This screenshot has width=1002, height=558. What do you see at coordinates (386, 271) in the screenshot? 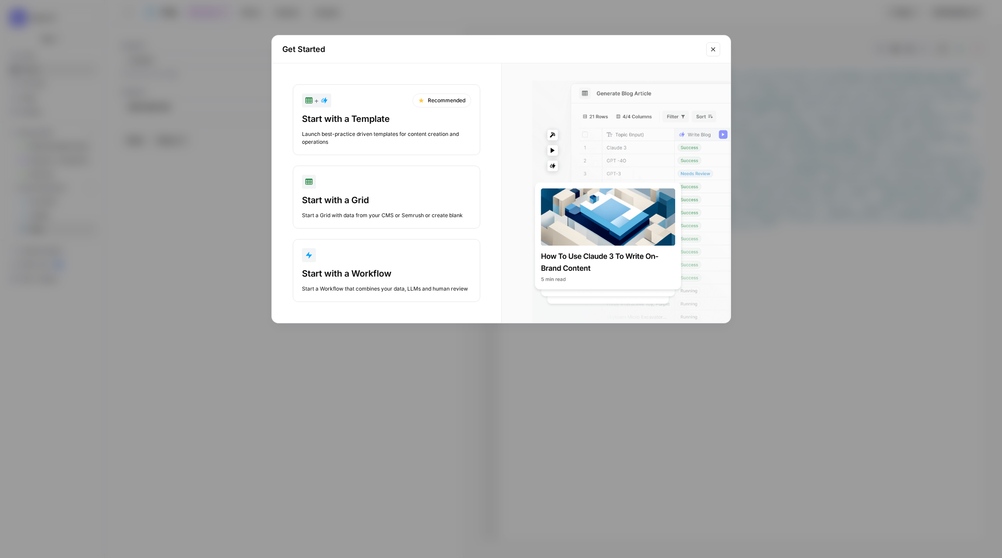
I see `button: Start with a WorkflowStart a Workflow that combines your data, LLMs and human review` at bounding box center [386, 271].